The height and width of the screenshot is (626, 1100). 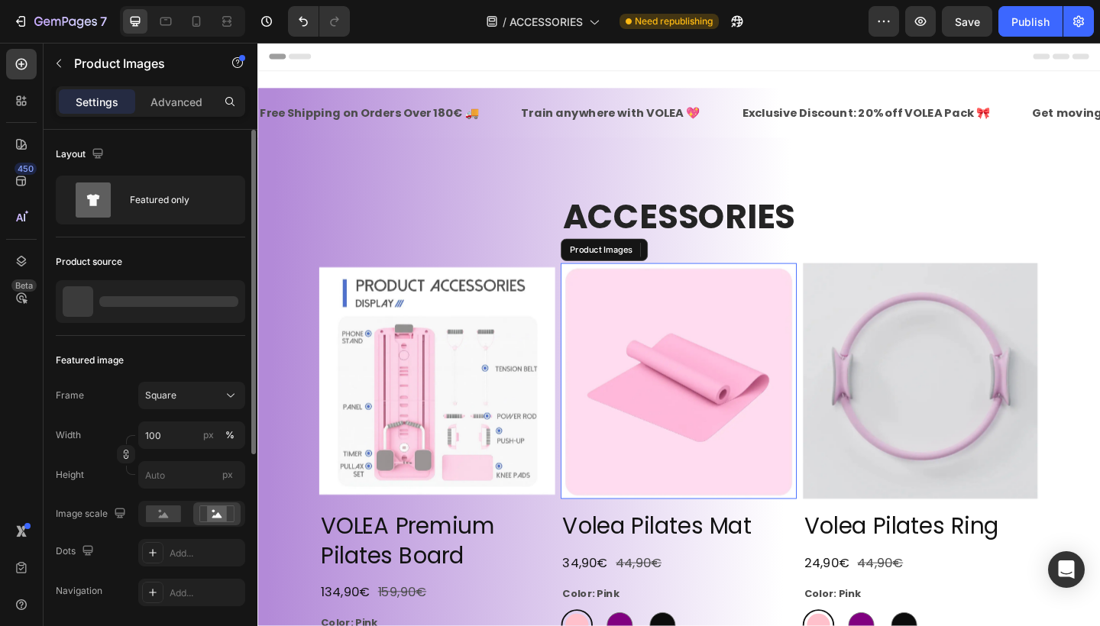 What do you see at coordinates (384, 76) in the screenshot?
I see `strong: Train anywhere with VOLEA 💖` at bounding box center [384, 76].